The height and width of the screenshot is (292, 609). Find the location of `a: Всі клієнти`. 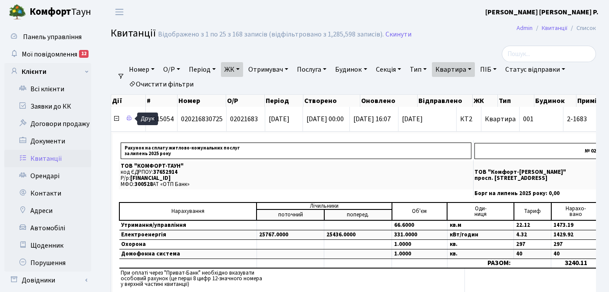

a: Всі клієнти is located at coordinates (48, 89).